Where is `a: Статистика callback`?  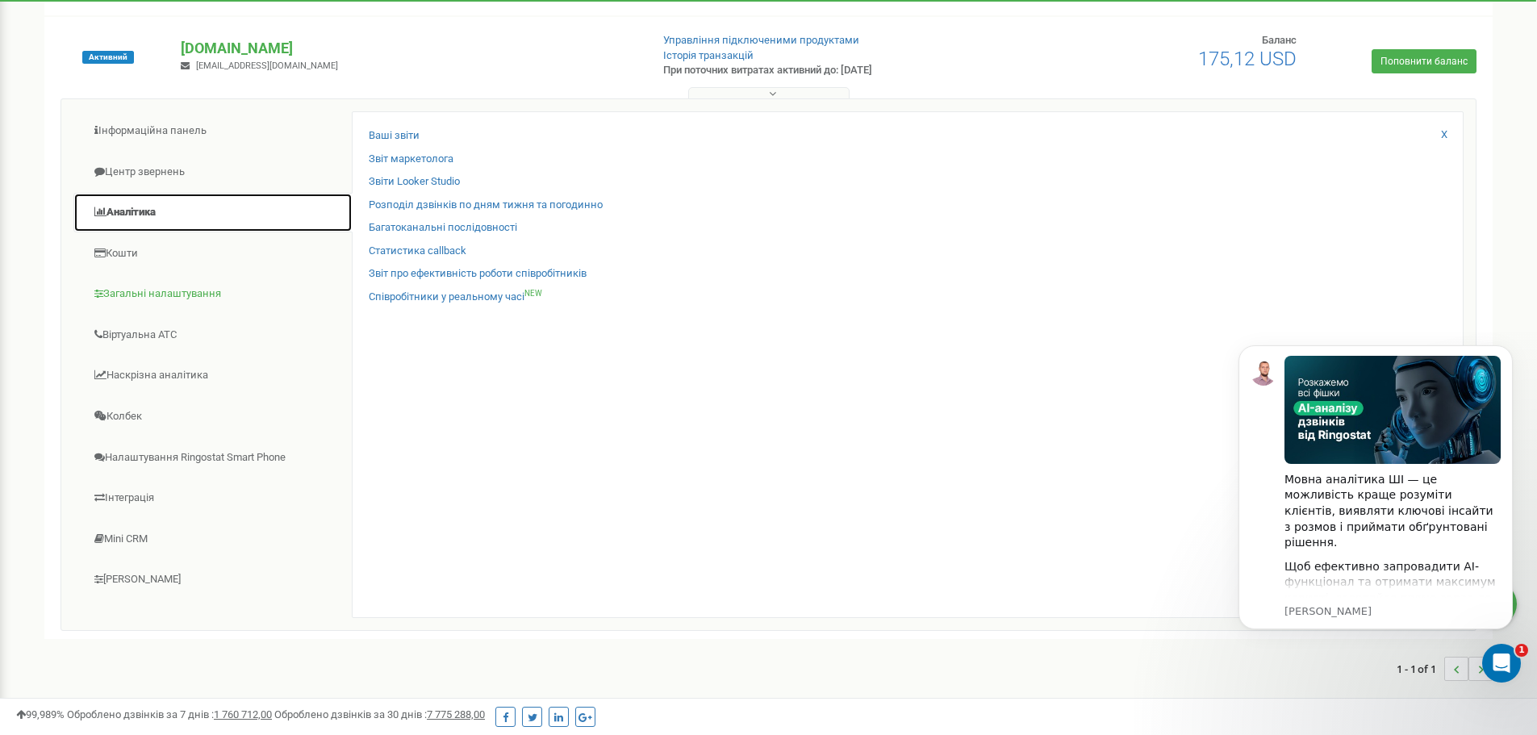
a: Статистика callback is located at coordinates (417, 251).